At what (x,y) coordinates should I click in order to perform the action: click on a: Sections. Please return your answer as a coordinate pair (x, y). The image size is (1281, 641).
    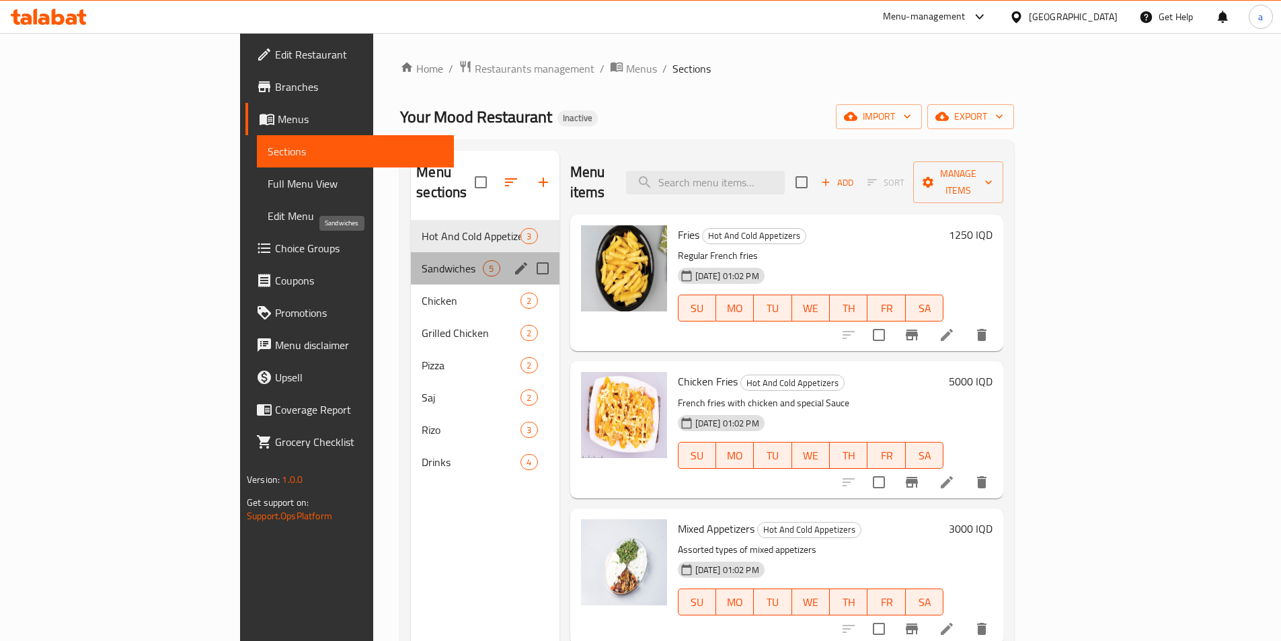
    Looking at the image, I should click on (355, 151).